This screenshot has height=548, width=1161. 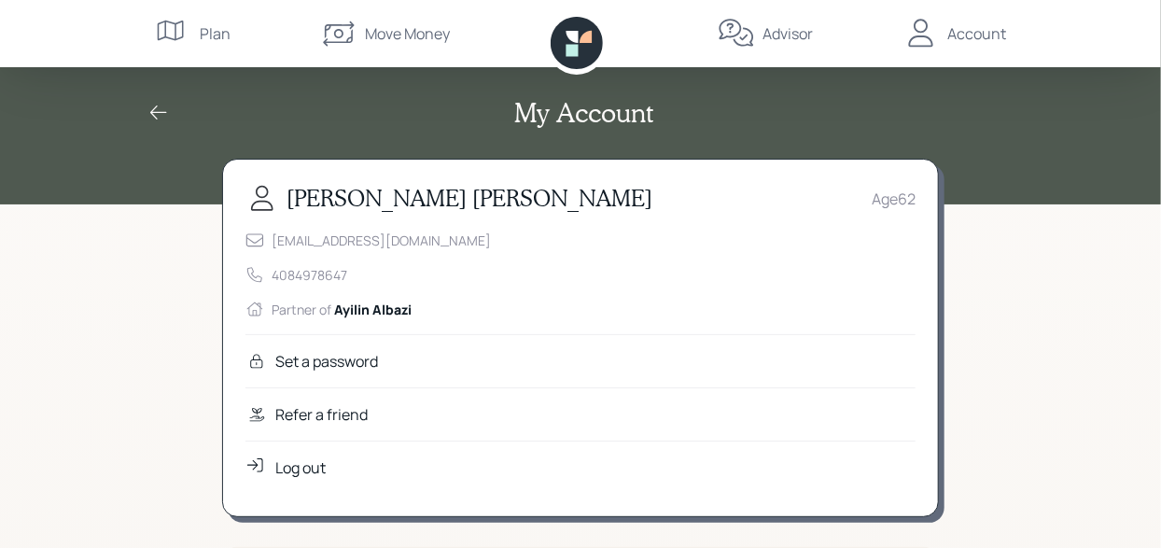 I want to click on div: Set a password, so click(x=327, y=361).